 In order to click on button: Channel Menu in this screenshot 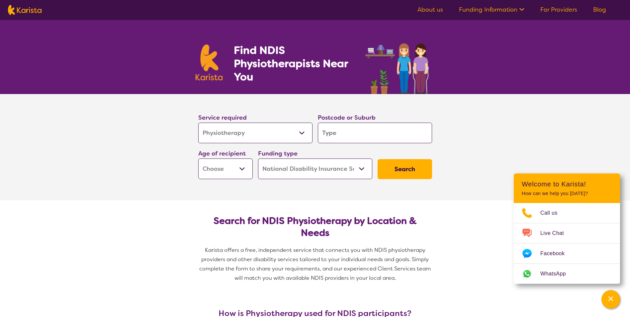, I will do `click(611, 299)`.